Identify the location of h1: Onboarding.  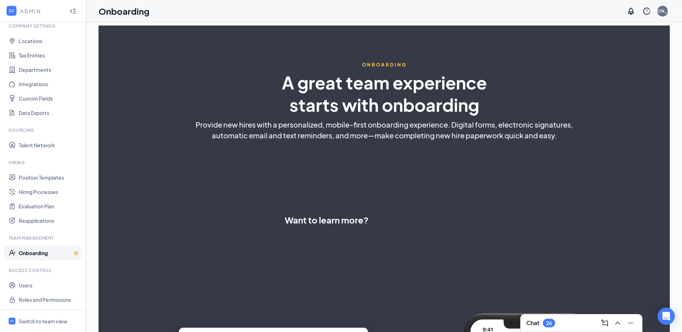
(124, 11).